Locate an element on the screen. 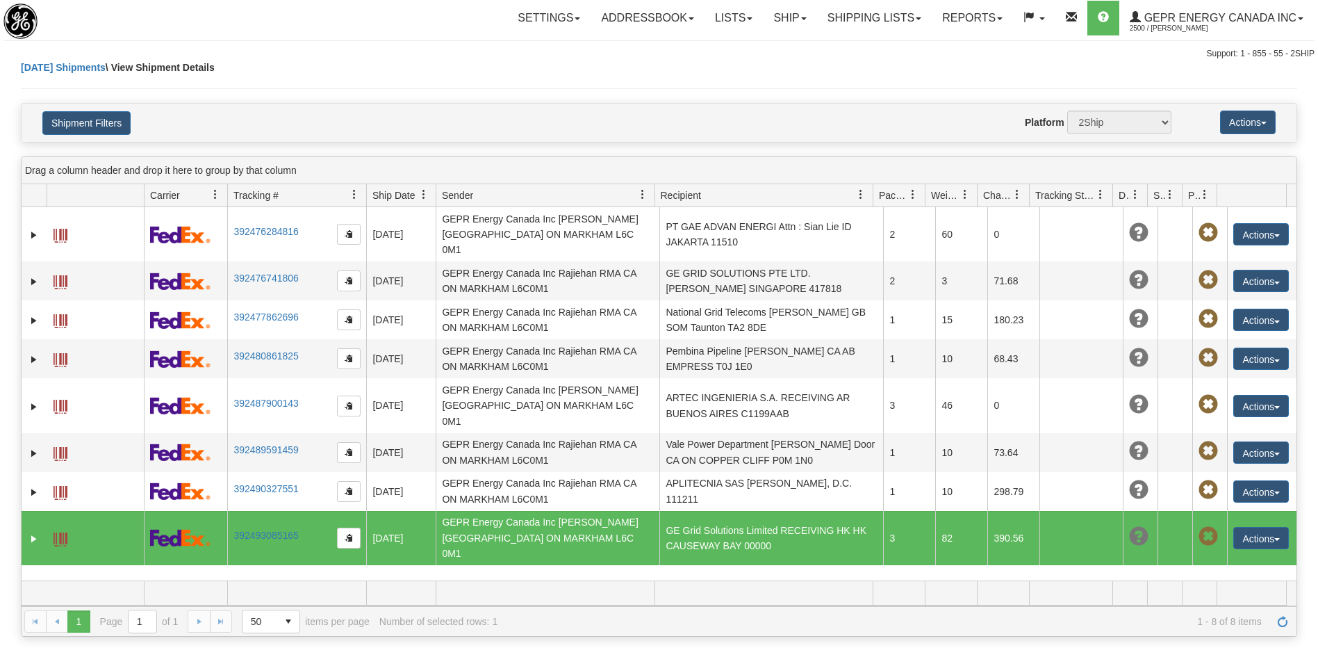 The height and width of the screenshot is (648, 1318). span: GEPR Energy Canada Inc is located at coordinates (1219, 17).